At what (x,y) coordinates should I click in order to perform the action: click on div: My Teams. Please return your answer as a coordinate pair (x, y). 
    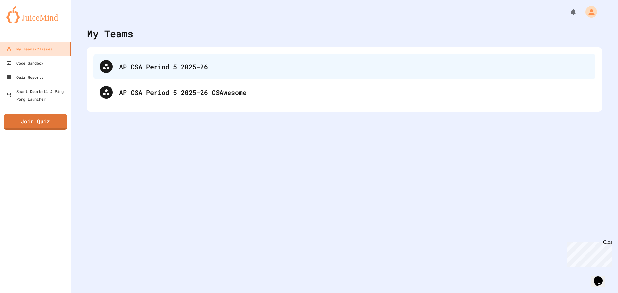
    Looking at the image, I should click on (110, 33).